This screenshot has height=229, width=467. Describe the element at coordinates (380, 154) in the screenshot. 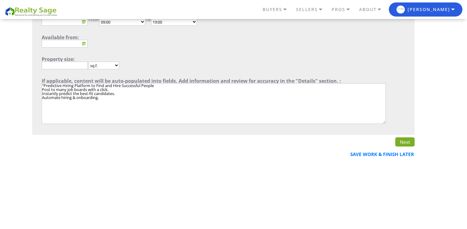

I see `a: Save work & finish later` at that location.